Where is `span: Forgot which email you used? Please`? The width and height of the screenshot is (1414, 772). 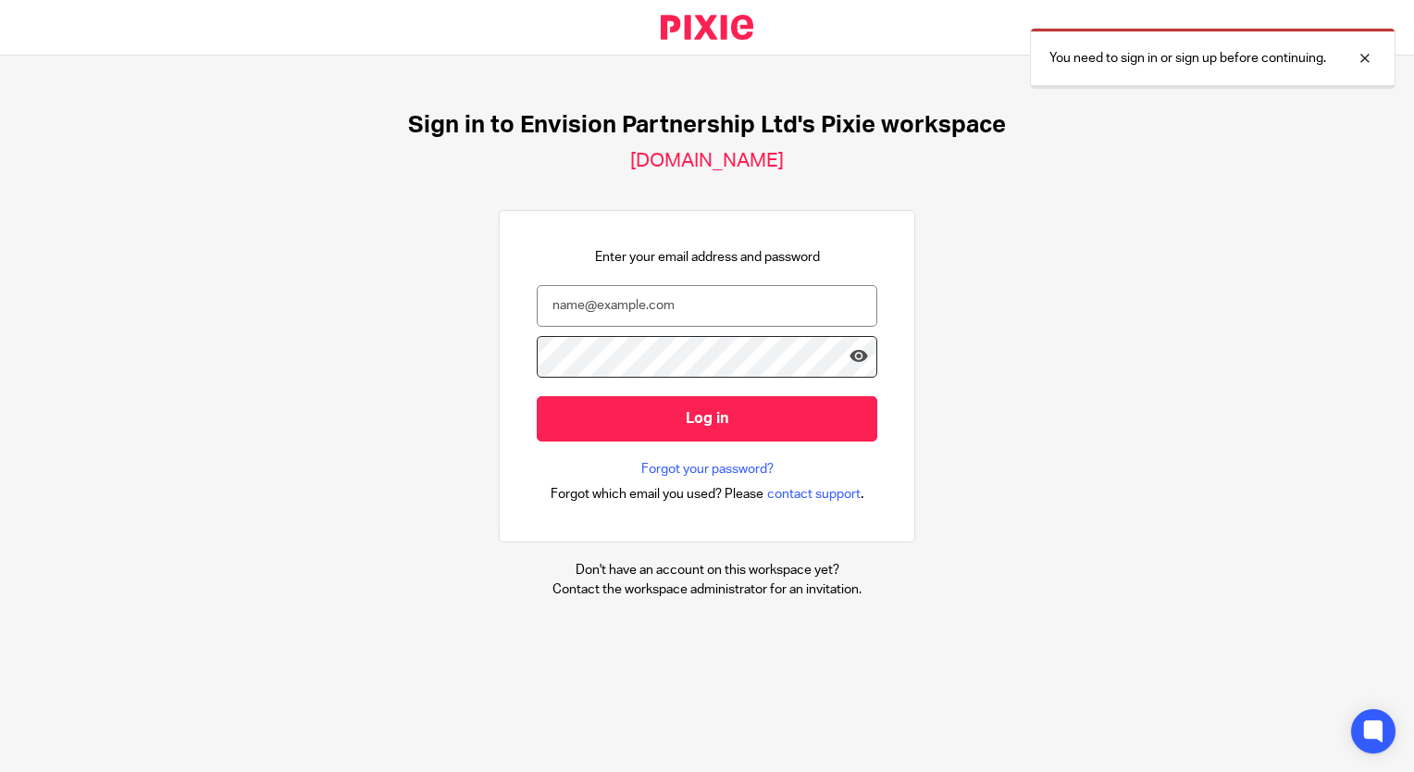
span: Forgot which email you used? Please is located at coordinates (657, 494).